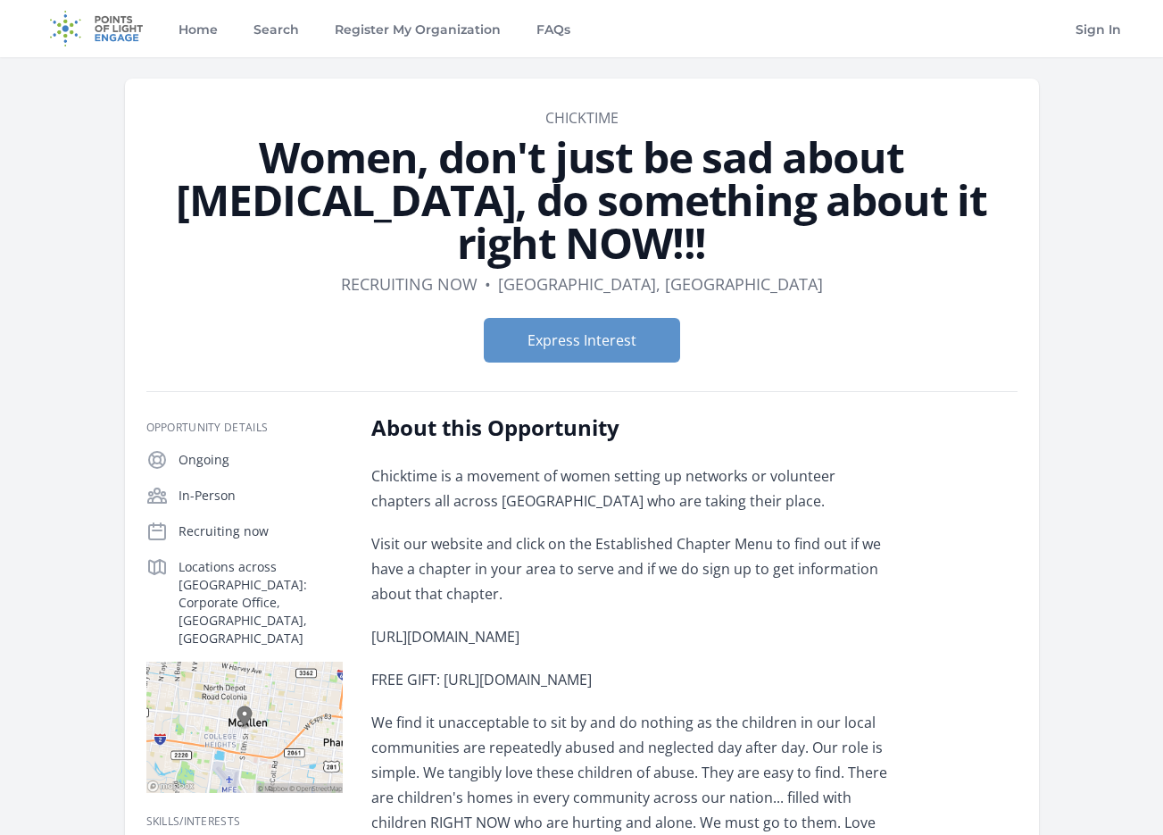 The height and width of the screenshot is (835, 1163). Describe the element at coordinates (632, 428) in the screenshot. I see `h2: About this Opportunity` at that location.